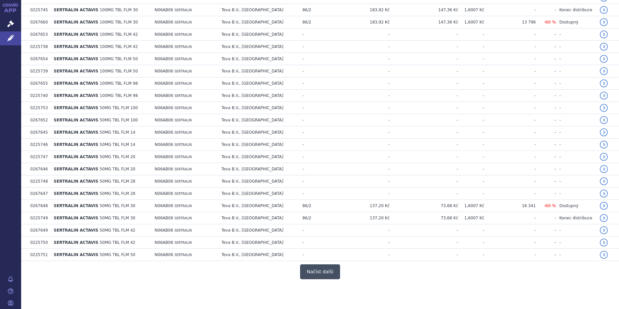  Describe the element at coordinates (119, 83) in the screenshot. I see `span: 100MG TBL FLM 98` at that location.